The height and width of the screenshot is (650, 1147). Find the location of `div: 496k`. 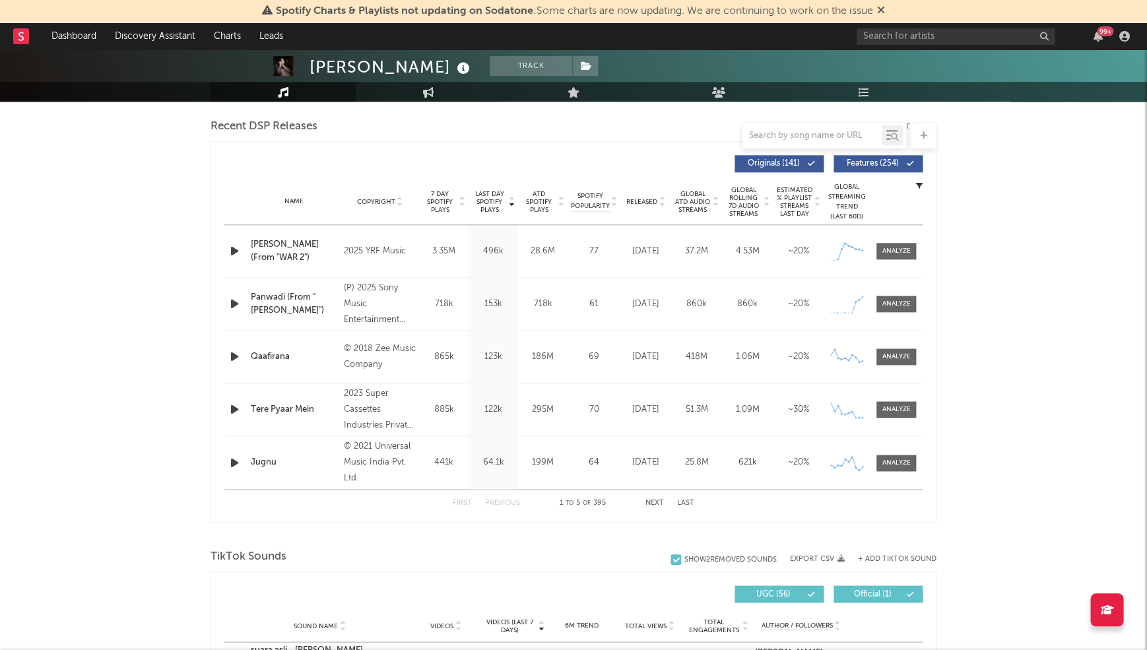

div: 496k is located at coordinates (493, 251).